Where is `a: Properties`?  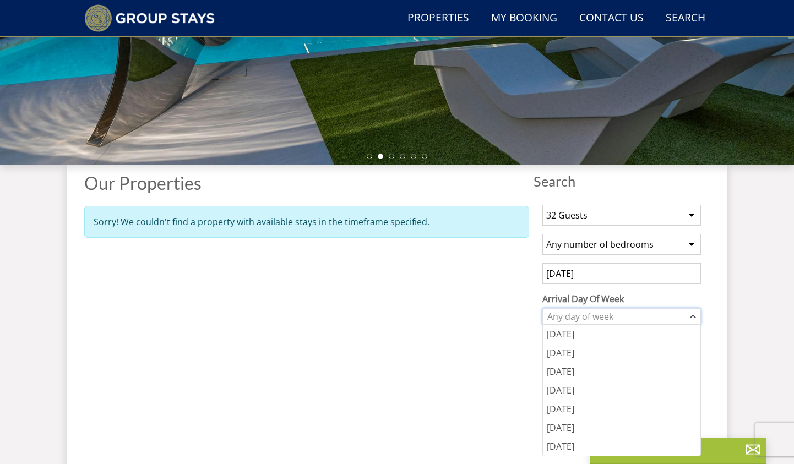
a: Properties is located at coordinates (438, 18).